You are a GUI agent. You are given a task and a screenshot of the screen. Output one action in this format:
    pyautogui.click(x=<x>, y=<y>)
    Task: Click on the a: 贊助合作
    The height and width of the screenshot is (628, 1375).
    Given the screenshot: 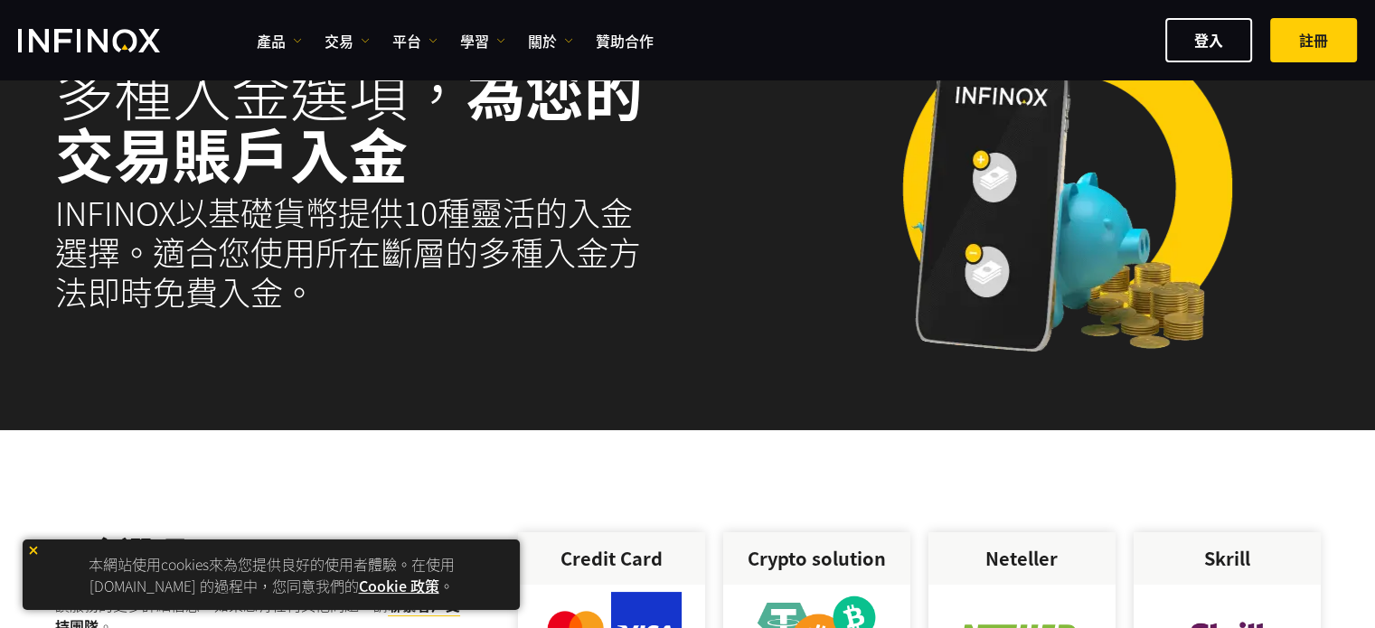 What is the action you would take?
    pyautogui.click(x=625, y=41)
    